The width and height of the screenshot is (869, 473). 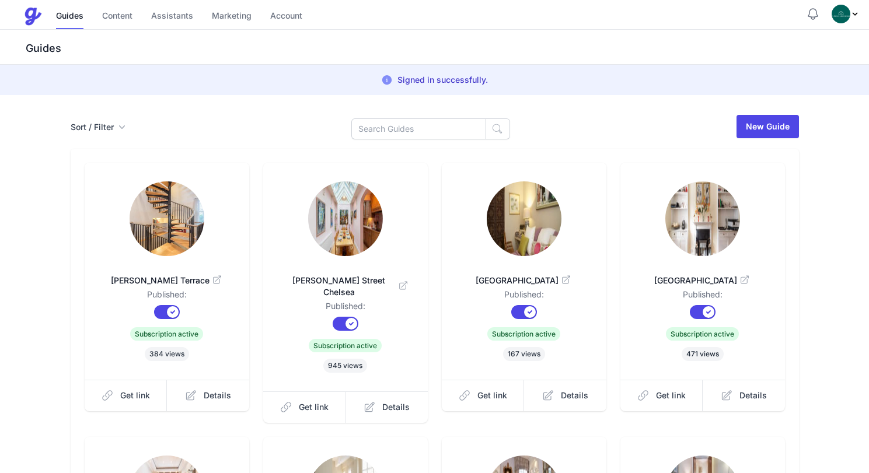 I want to click on img: mtasz01fldrr9v8cnif9arsj44ov, so click(x=167, y=219).